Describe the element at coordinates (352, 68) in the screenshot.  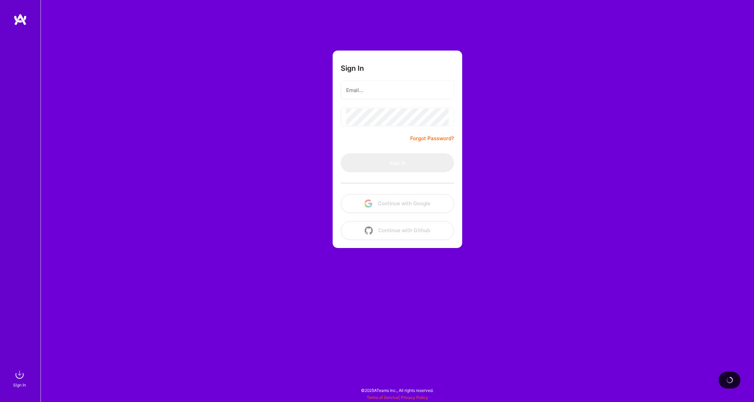
I see `h3: Sign In` at that location.